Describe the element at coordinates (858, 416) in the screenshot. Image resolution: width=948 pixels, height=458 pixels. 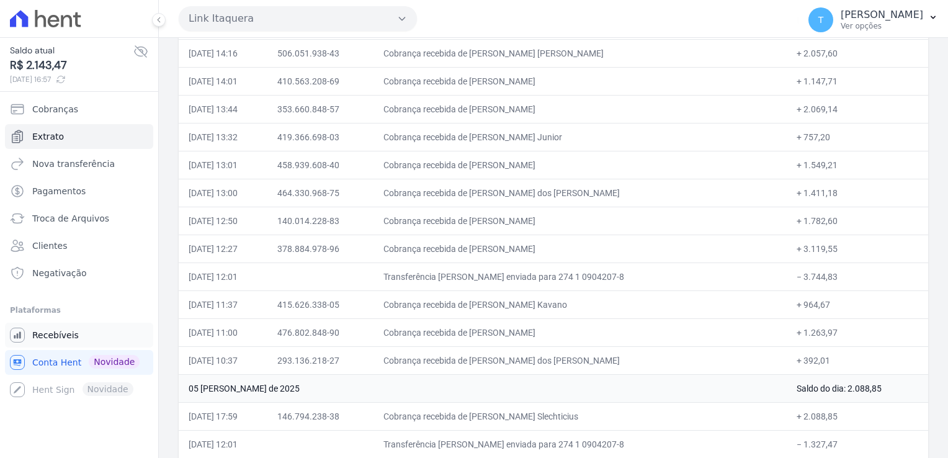
I see `td: + 2.088,85` at that location.